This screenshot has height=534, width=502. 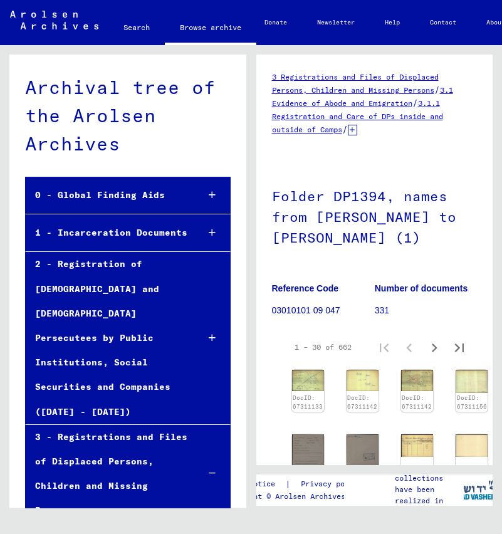 What do you see at coordinates (336, 23) in the screenshot?
I see `a: Newsletter` at bounding box center [336, 23].